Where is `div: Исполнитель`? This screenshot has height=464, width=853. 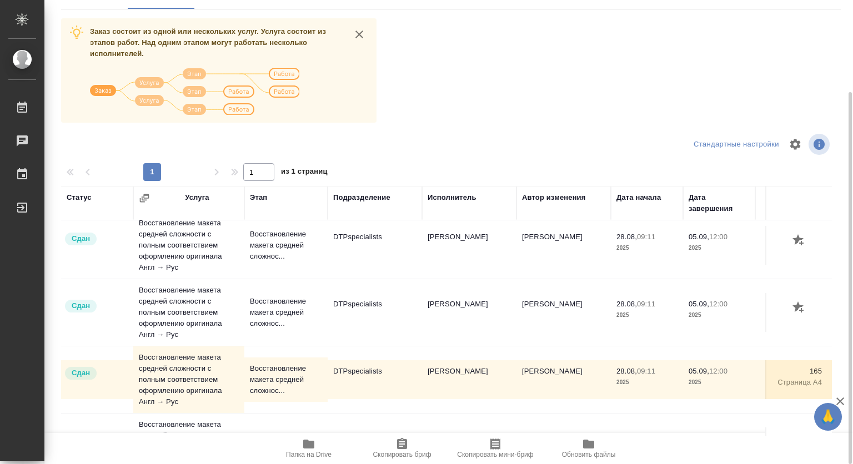 div: Исполнитель is located at coordinates (452, 198).